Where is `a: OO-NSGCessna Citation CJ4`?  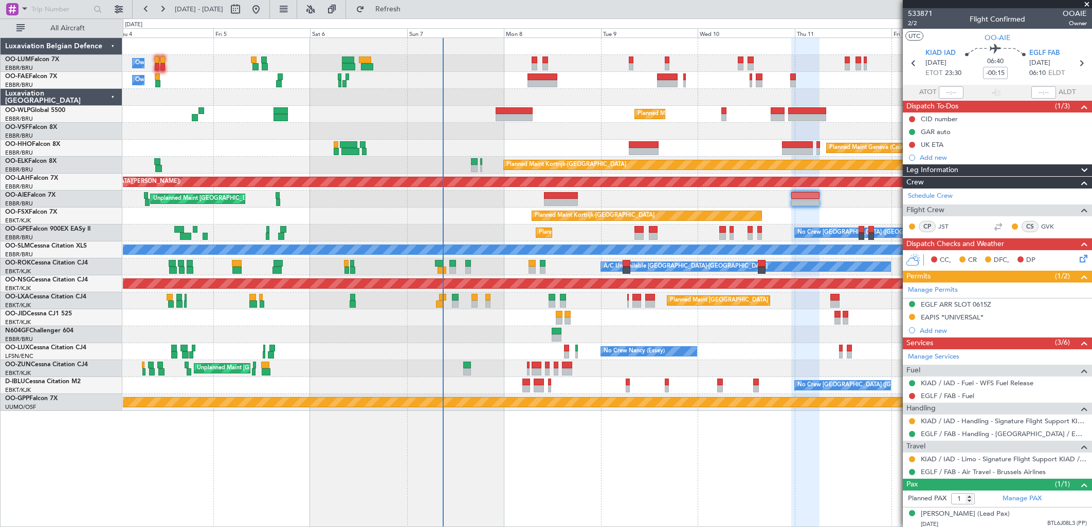 a: OO-NSGCessna Citation CJ4 is located at coordinates (46, 280).